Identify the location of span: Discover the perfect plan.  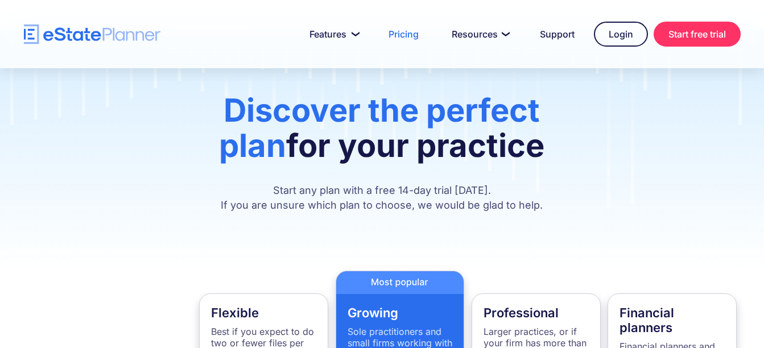
(380, 128).